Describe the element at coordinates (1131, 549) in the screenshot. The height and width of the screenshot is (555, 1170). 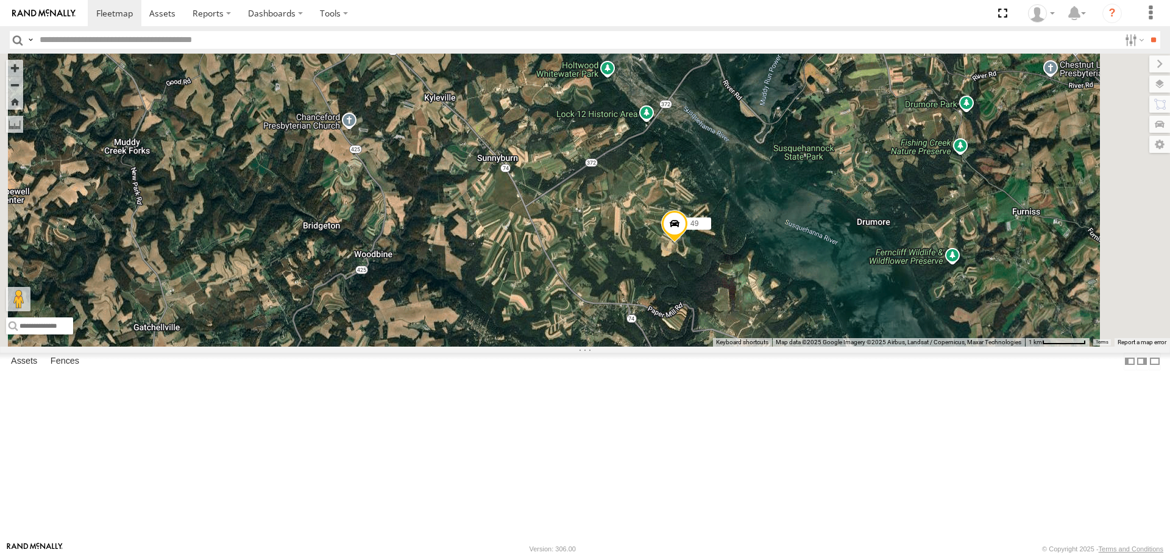
I see `a: Terms and Conditions` at that location.